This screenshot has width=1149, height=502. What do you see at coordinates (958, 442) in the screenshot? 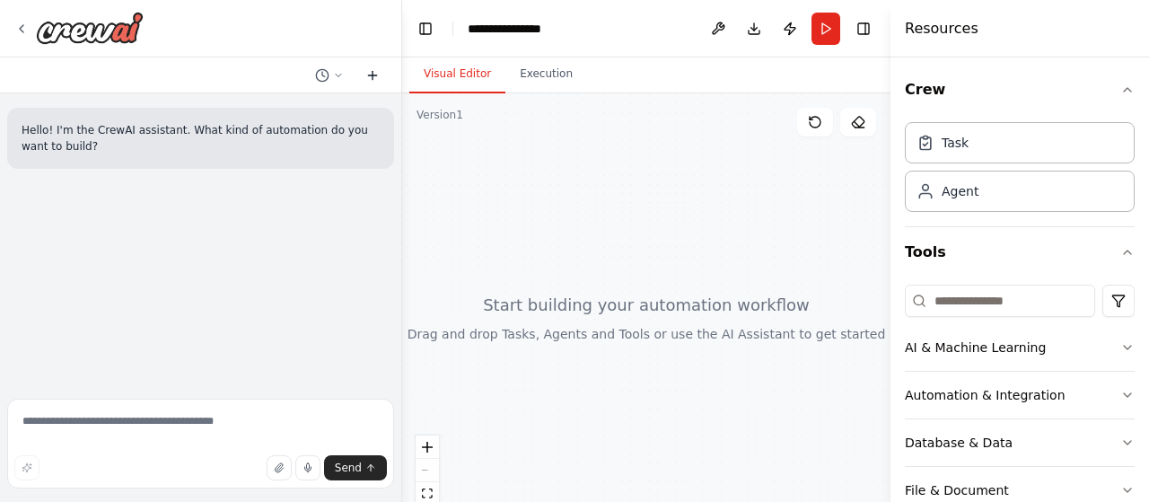
I see `div: Database & Data` at bounding box center [958, 442].